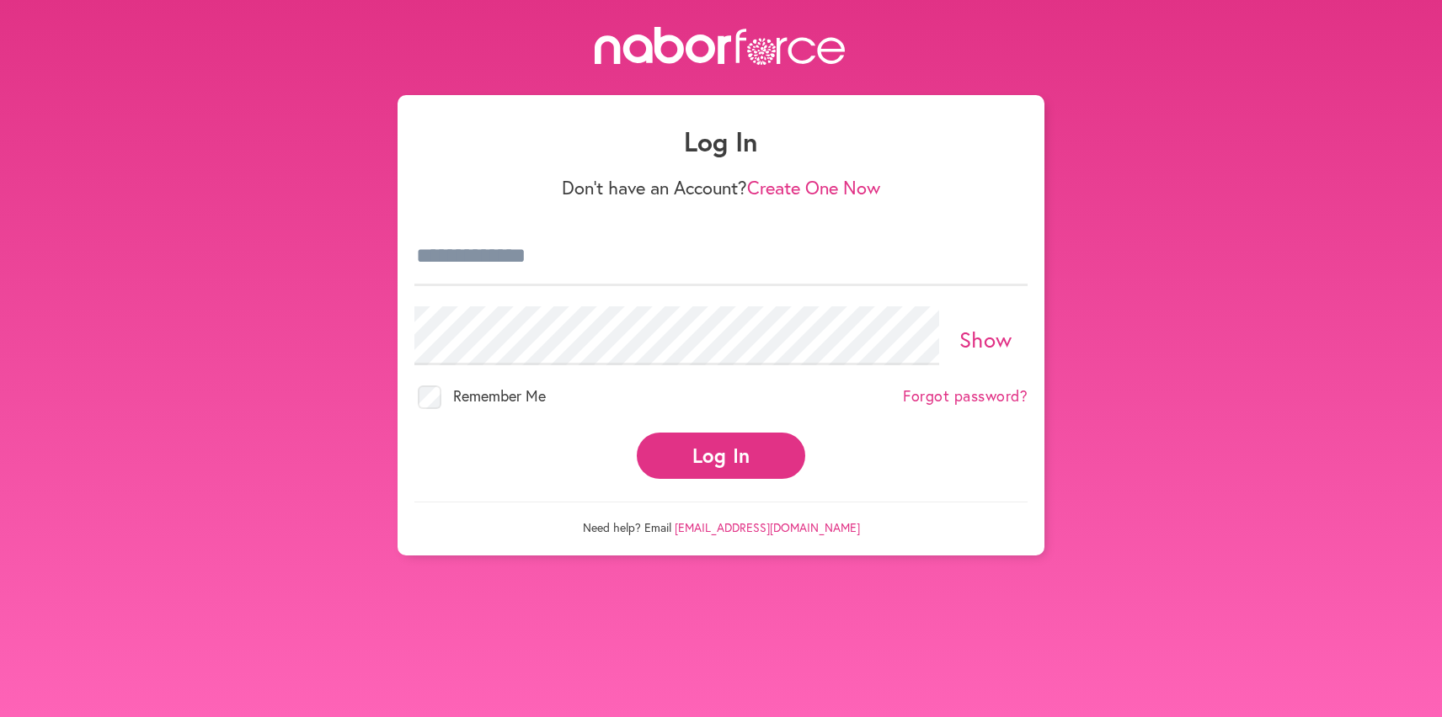  What do you see at coordinates (721, 519) in the screenshot?
I see `p: Need help? Email` at bounding box center [721, 519].